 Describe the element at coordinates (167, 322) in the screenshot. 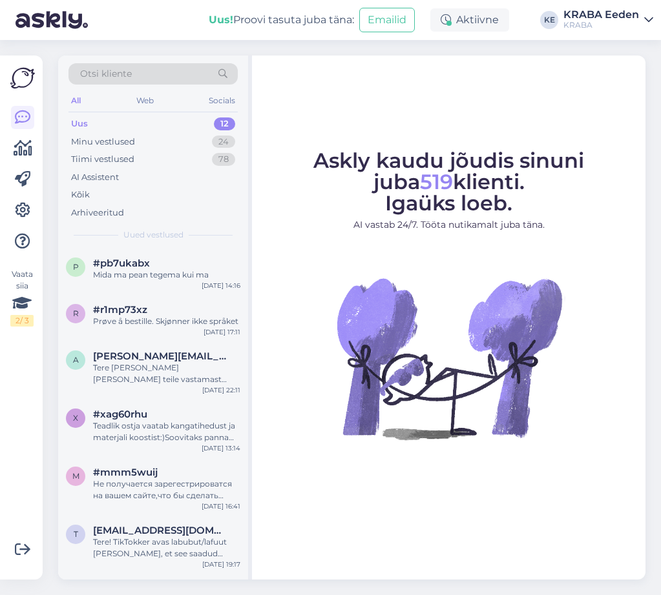

I see `div: Prøve å bestille. Skjønner ikke språket` at that location.